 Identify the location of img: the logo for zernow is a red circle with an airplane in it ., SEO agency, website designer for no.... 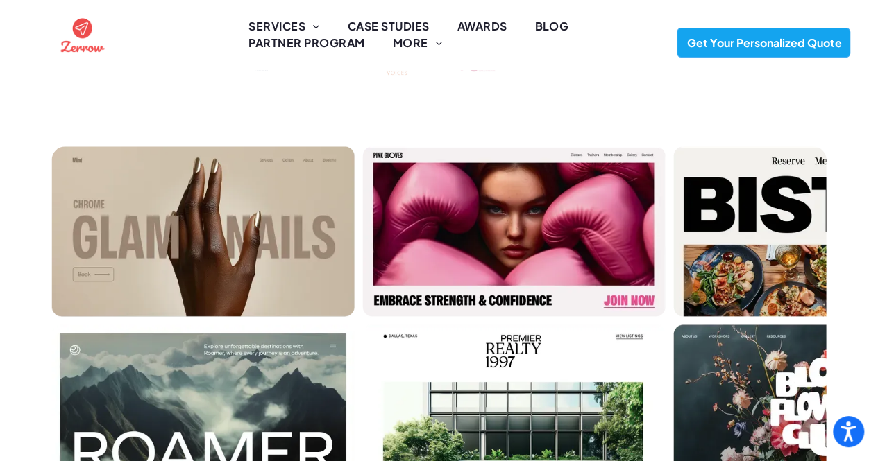
(83, 35).